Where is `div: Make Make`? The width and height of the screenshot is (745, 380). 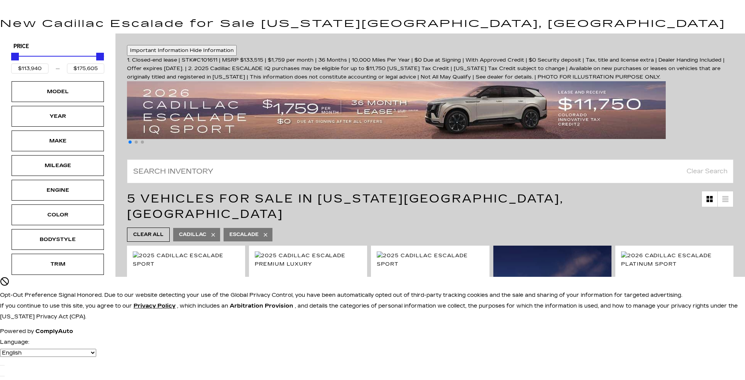
div: Make Make is located at coordinates (58, 141).